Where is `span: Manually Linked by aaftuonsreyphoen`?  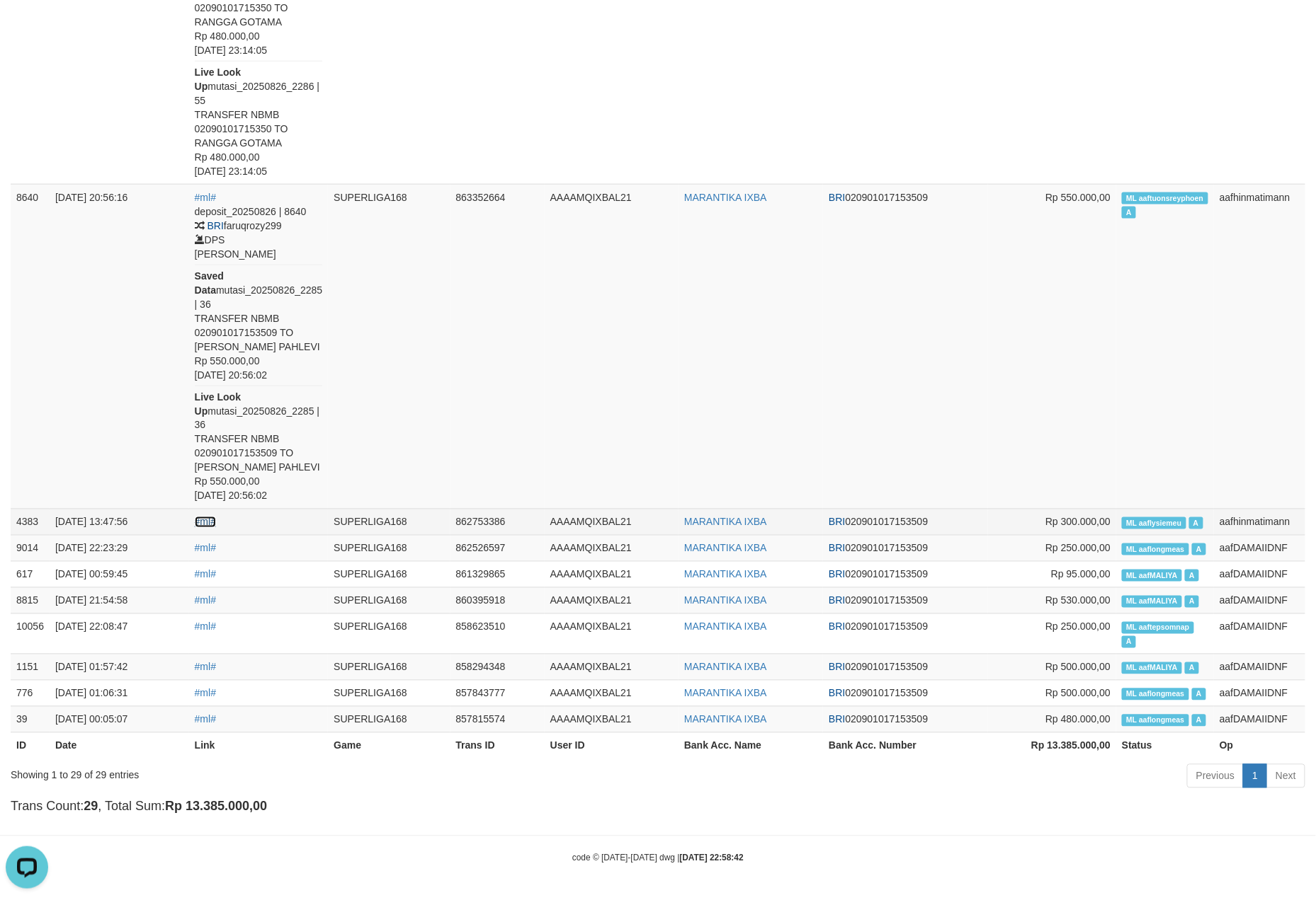
span: Manually Linked by aaftuonsreyphoen is located at coordinates (1165, 198).